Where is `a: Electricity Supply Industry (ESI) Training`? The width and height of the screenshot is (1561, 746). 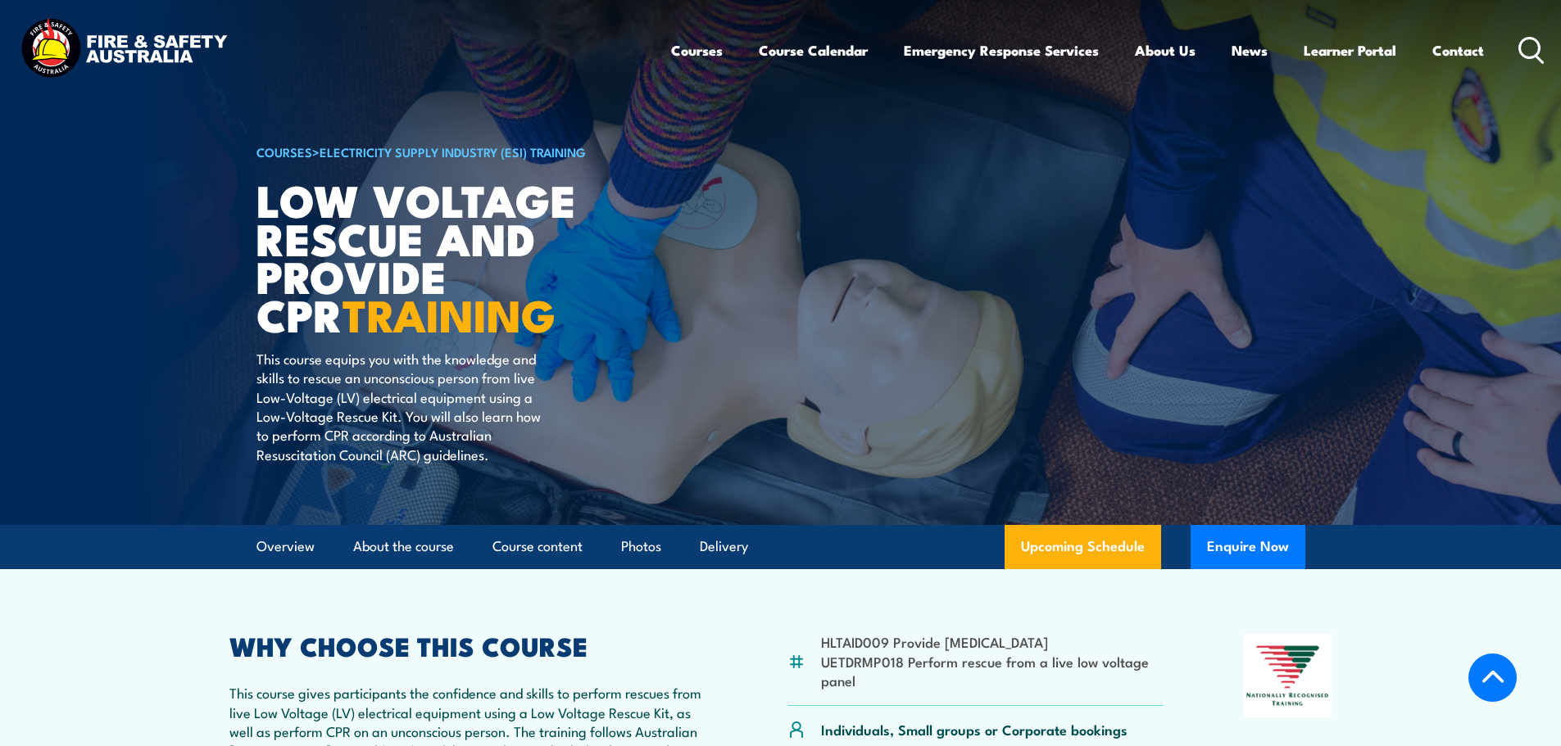 a: Electricity Supply Industry (ESI) Training is located at coordinates (452, 152).